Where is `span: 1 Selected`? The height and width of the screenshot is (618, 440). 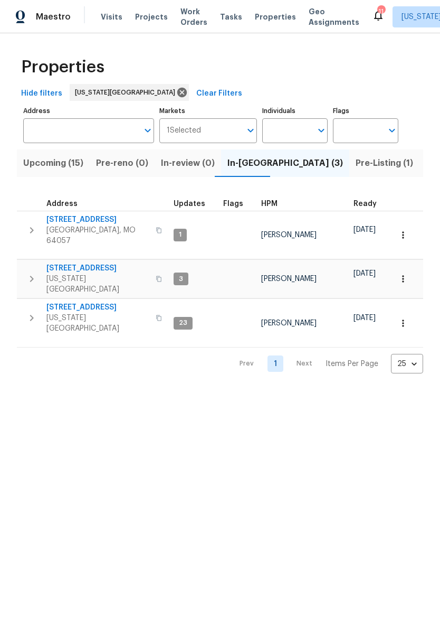 span: 1 Selected is located at coordinates (184, 130).